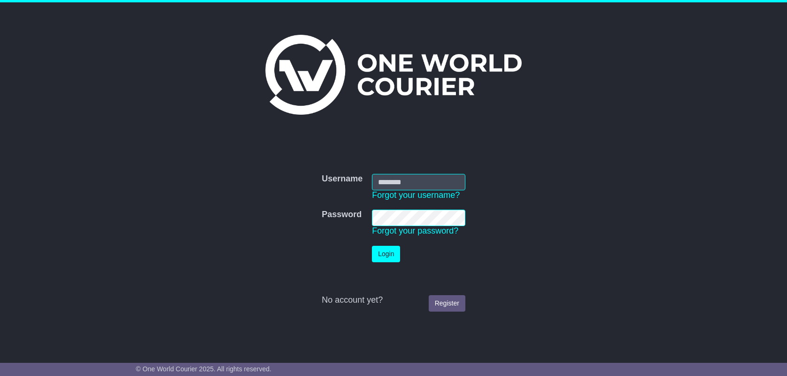 This screenshot has width=787, height=376. What do you see at coordinates (416, 195) in the screenshot?
I see `a: Forgot your username?` at bounding box center [416, 195].